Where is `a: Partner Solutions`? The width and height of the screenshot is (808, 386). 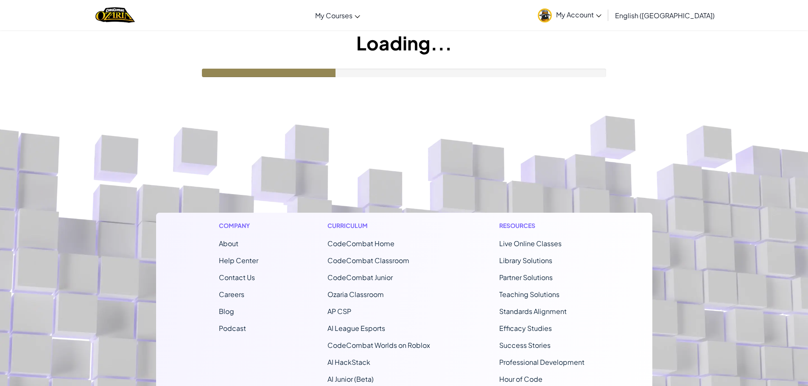 a: Partner Solutions is located at coordinates (526, 277).